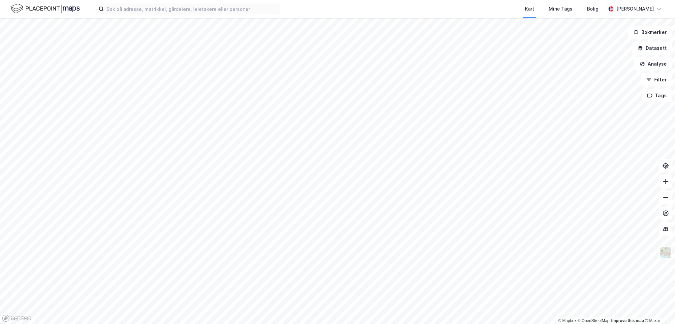 Image resolution: width=675 pixels, height=324 pixels. Describe the element at coordinates (650, 32) in the screenshot. I see `button: Bokmerker` at that location.